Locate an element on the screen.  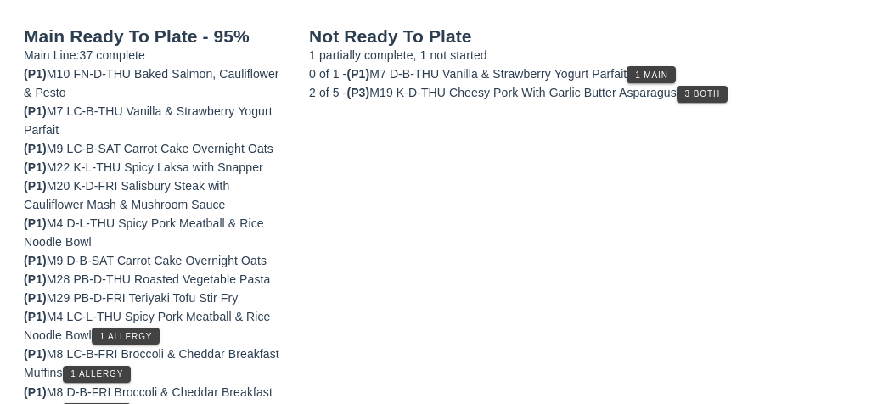
div: M9 LC-B-SAT Carrot Cake Overnight Oats is located at coordinates (156, 149).